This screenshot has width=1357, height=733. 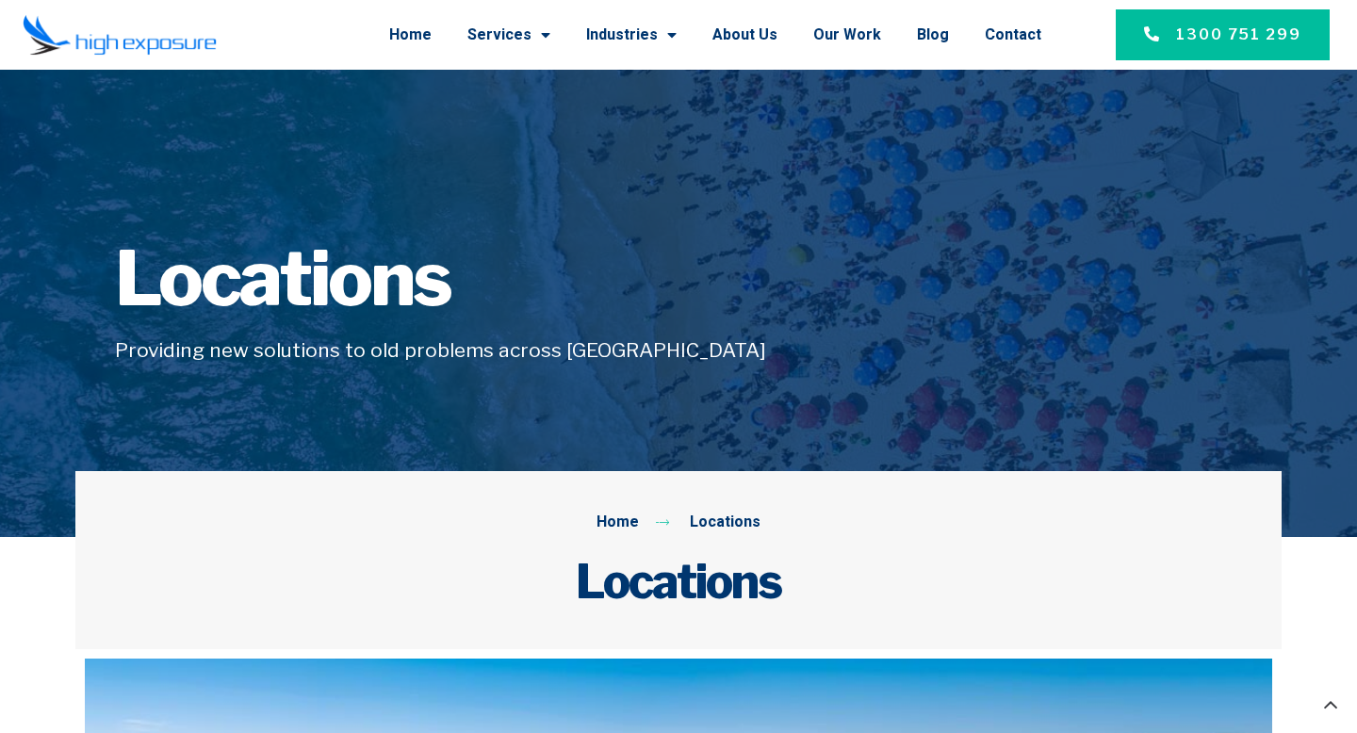 I want to click on a: Industries, so click(x=631, y=35).